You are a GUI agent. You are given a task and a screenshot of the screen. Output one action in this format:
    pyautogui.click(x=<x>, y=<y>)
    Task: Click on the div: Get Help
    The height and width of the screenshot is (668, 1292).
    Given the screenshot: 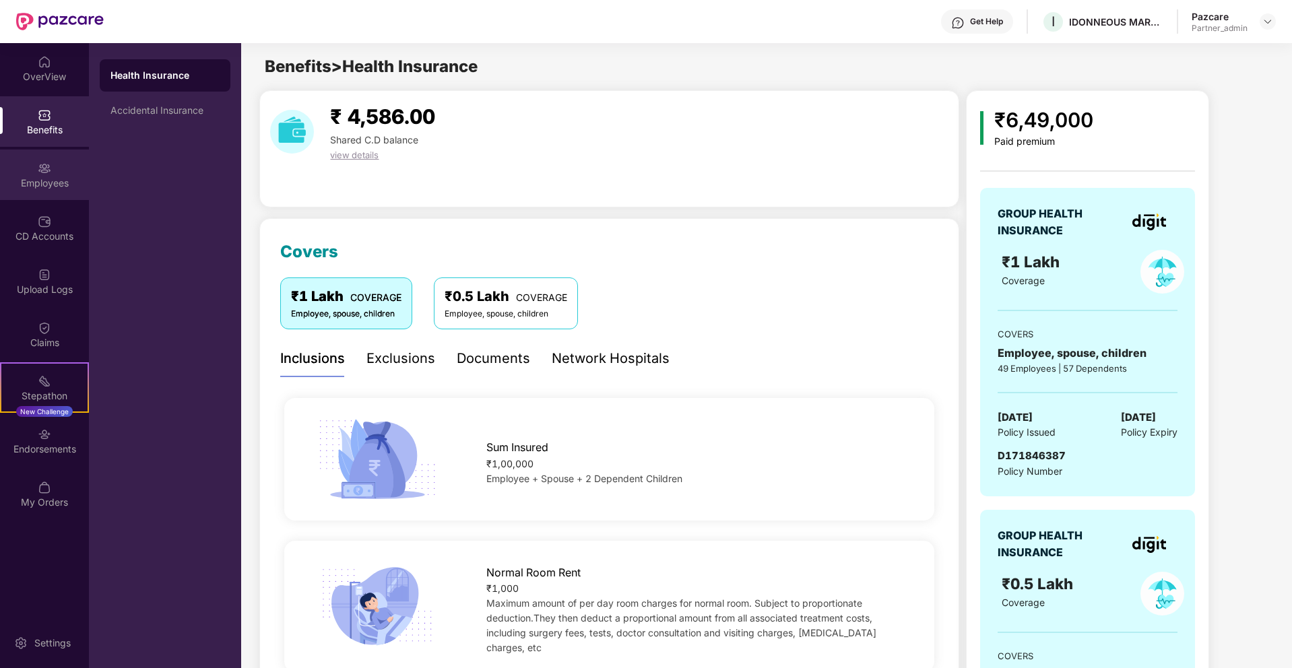 What is the action you would take?
    pyautogui.click(x=986, y=22)
    